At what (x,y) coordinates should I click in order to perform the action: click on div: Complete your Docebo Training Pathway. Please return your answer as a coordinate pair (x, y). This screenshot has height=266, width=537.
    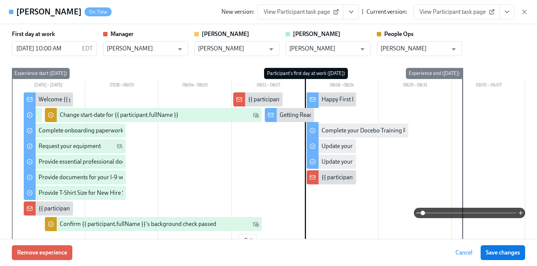
    Looking at the image, I should click on (373, 131).